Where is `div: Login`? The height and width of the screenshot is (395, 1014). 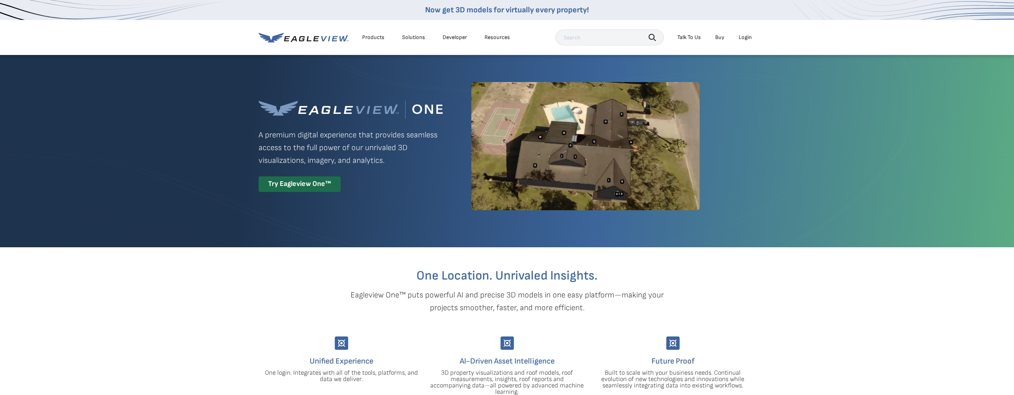 div: Login is located at coordinates (745, 37).